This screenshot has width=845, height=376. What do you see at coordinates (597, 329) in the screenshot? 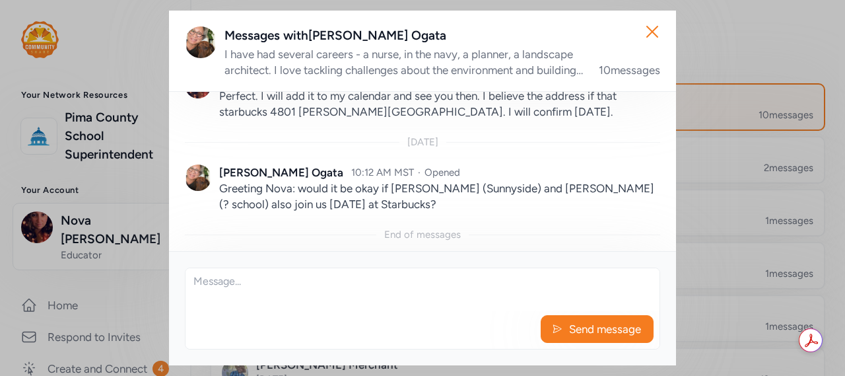
I see `button: Send message` at bounding box center [597, 329].